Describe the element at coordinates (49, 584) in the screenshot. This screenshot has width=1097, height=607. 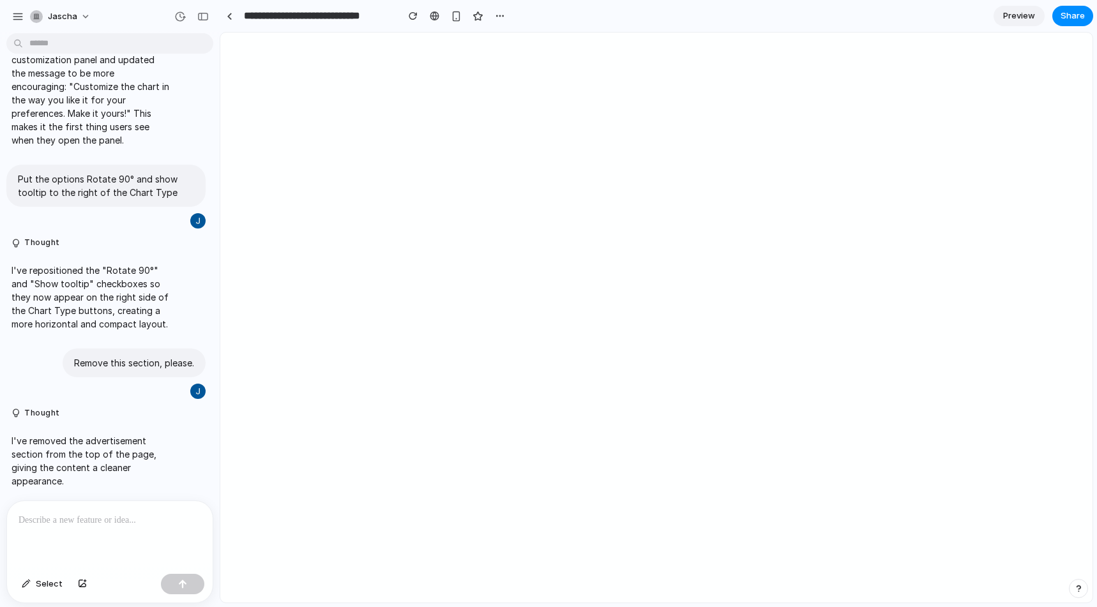
I see `span: Select` at that location.